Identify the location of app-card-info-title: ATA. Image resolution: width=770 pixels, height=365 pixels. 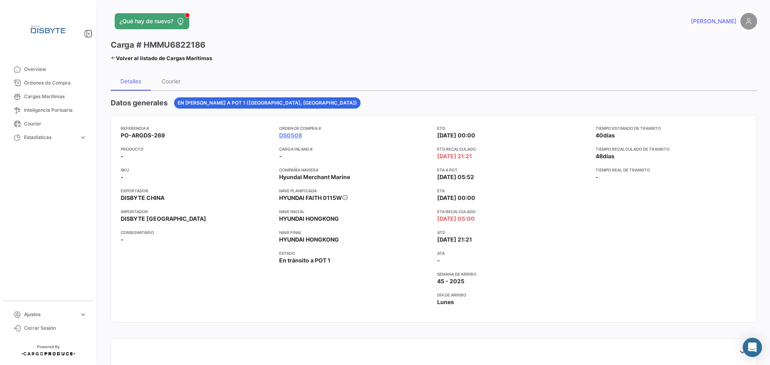
(513, 253).